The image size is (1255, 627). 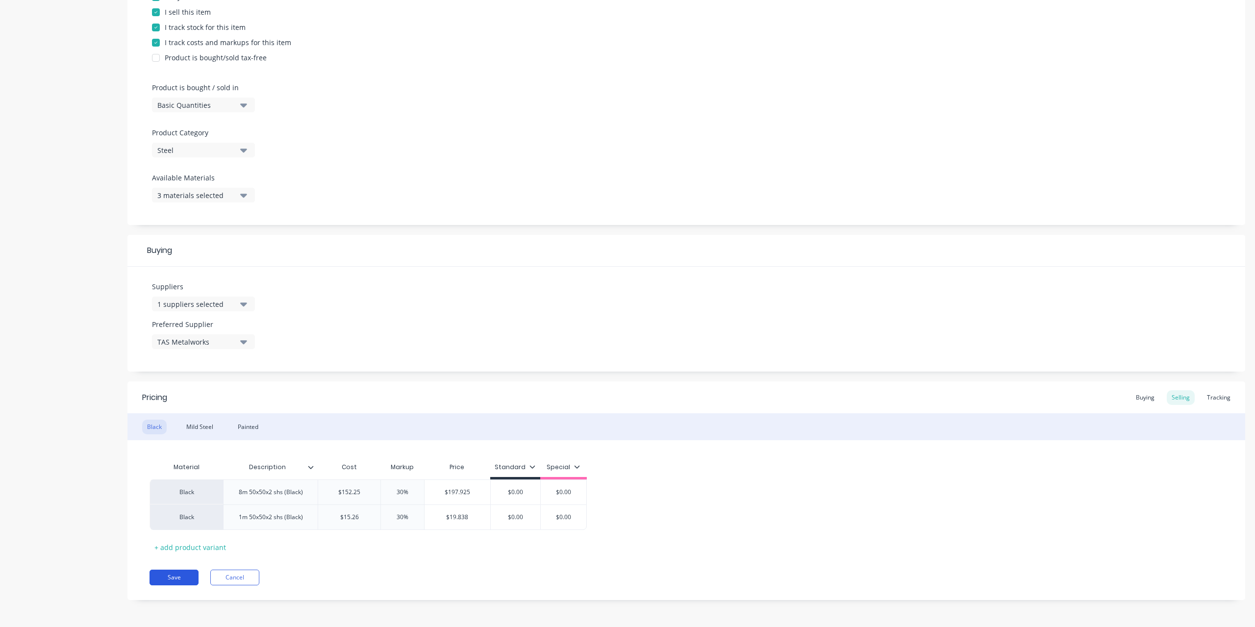 What do you see at coordinates (271, 492) in the screenshot?
I see `div: 8m 50x50x2 shs (Black)` at bounding box center [271, 492].